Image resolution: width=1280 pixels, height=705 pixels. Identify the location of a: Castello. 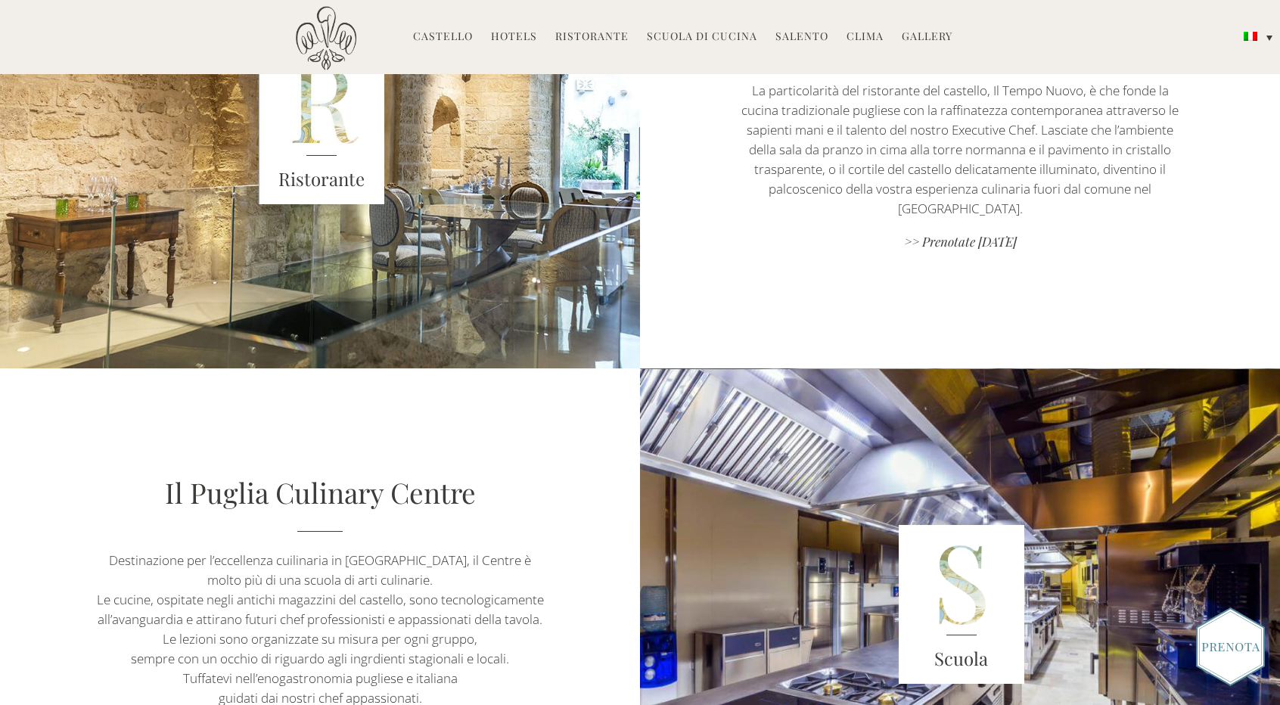
(443, 37).